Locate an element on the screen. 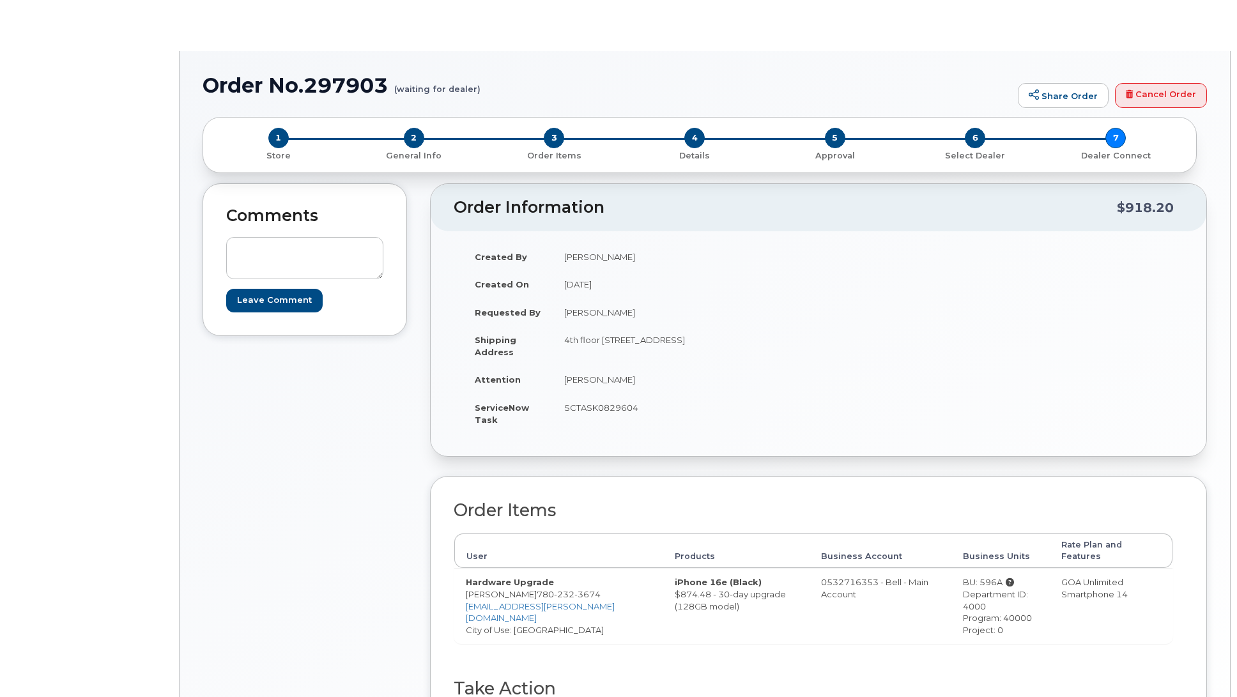  strong: ServiceNow Task is located at coordinates (501, 413).